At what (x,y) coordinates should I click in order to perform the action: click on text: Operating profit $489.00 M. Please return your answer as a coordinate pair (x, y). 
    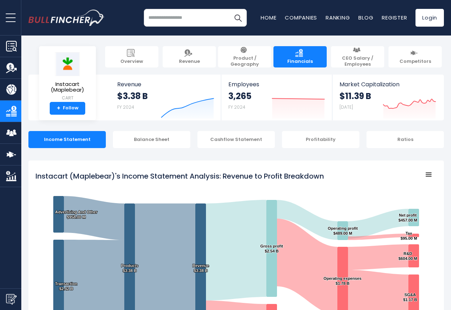
    Looking at the image, I should click on (343, 231).